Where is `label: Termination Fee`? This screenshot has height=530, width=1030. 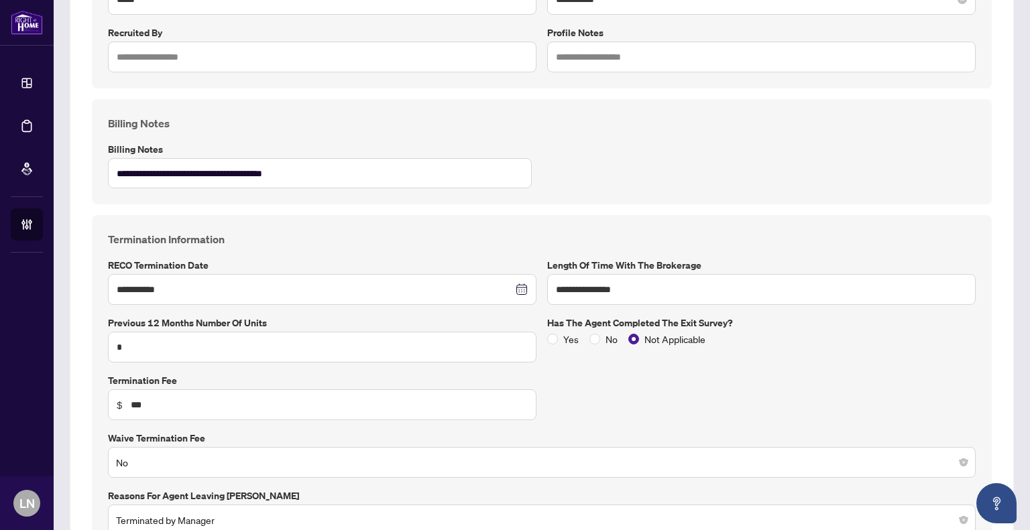
label: Termination Fee is located at coordinates (322, 381).